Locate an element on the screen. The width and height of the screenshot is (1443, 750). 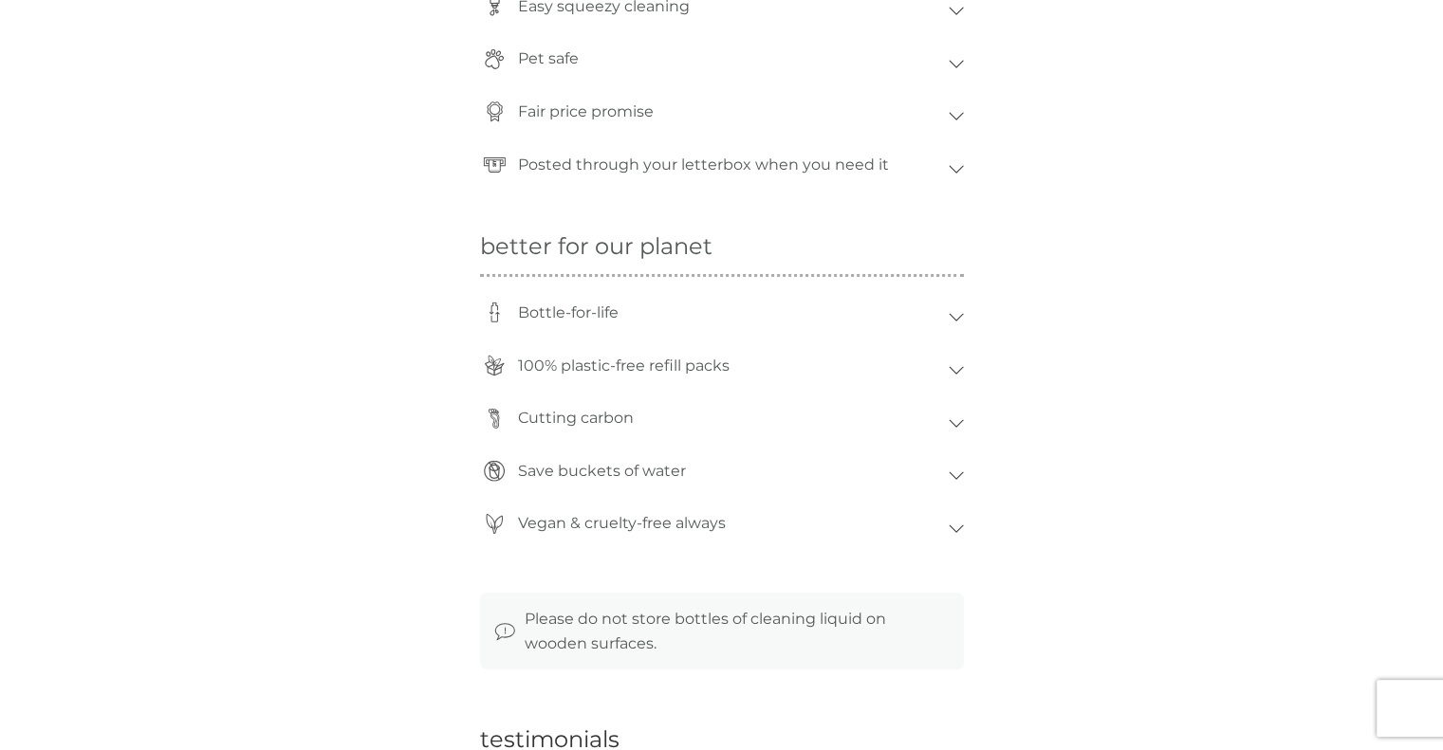
p: Bottle-for-life is located at coordinates (568, 313).